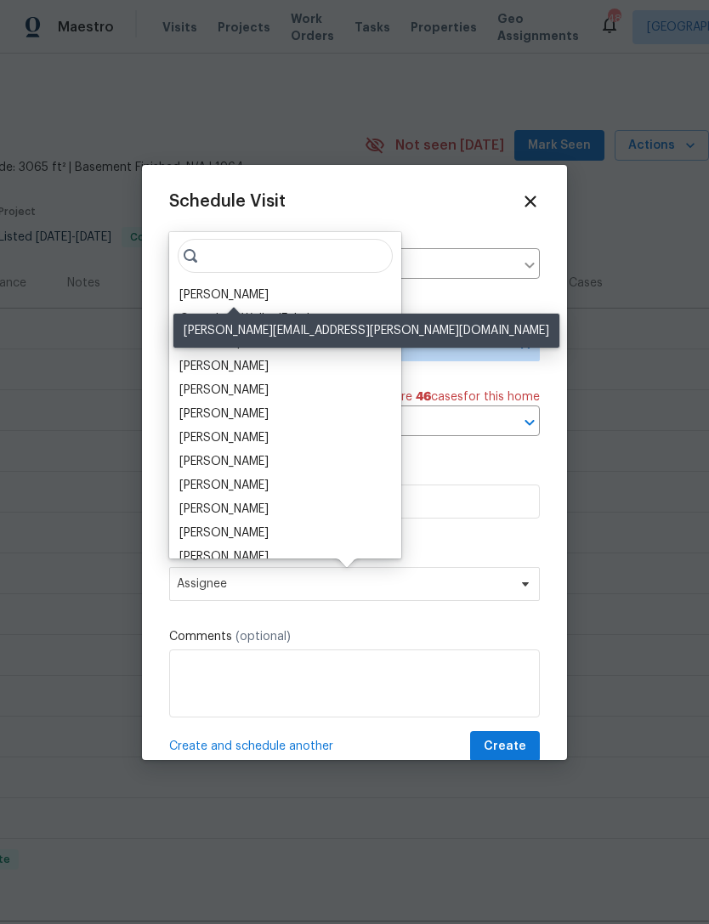 Image resolution: width=709 pixels, height=924 pixels. What do you see at coordinates (355, 240) in the screenshot?
I see `label: Home` at bounding box center [355, 240].